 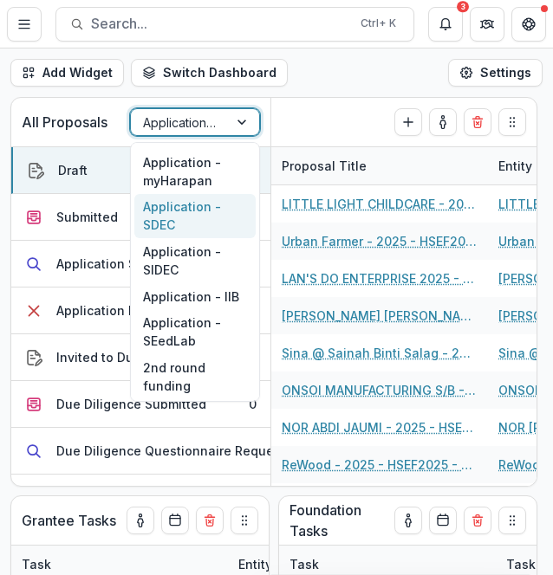 What do you see at coordinates (195, 261) in the screenshot?
I see `div: Application - SIDEC` at bounding box center [195, 261].